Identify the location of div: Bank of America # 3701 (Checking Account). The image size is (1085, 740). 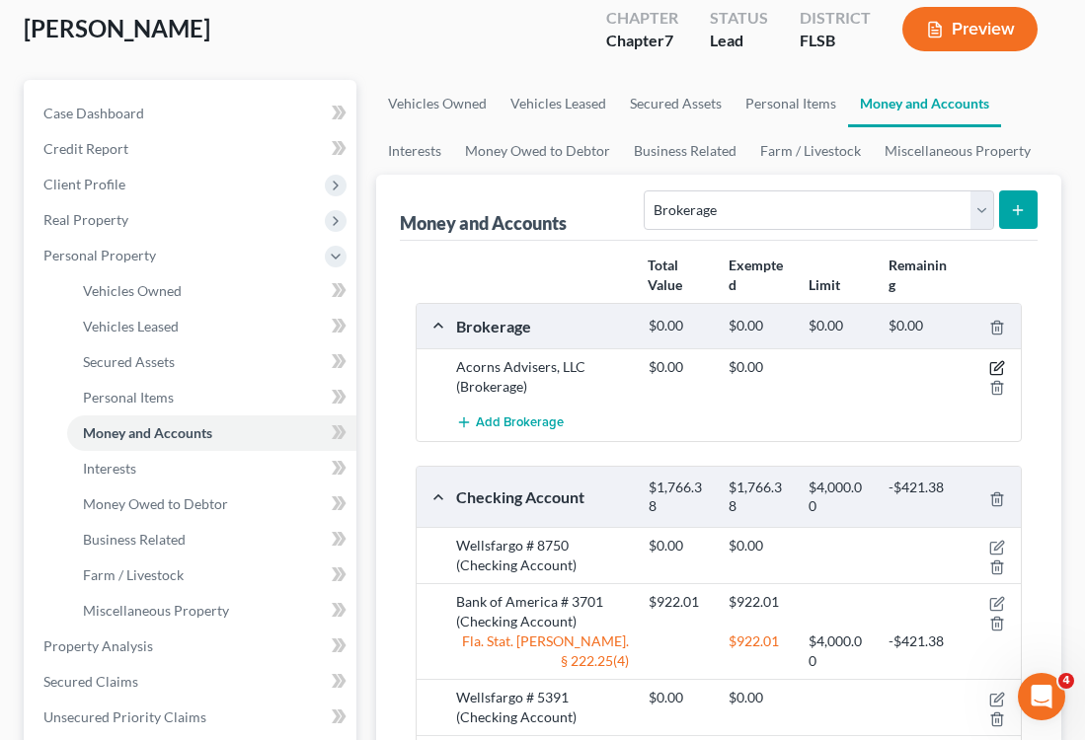
(542, 612).